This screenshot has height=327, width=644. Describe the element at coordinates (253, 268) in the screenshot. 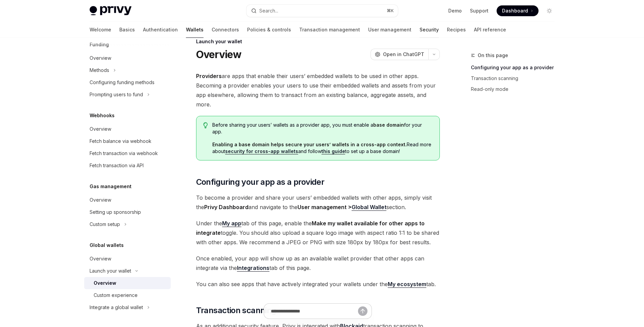

I see `strong: Integrations` at that location.